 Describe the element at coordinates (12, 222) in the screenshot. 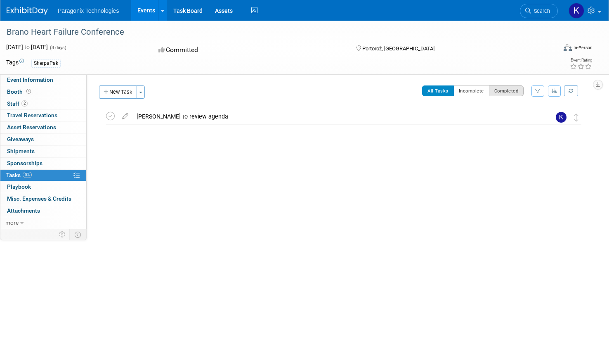

I see `span: more` at that location.